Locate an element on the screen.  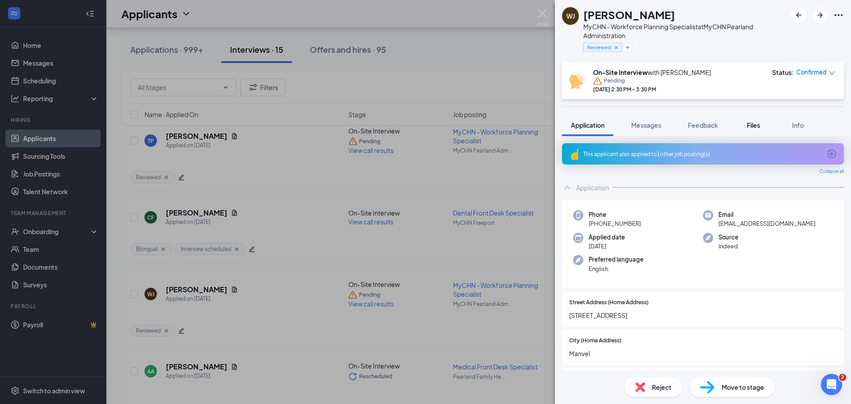
b: On-Site Interview is located at coordinates (620, 72).